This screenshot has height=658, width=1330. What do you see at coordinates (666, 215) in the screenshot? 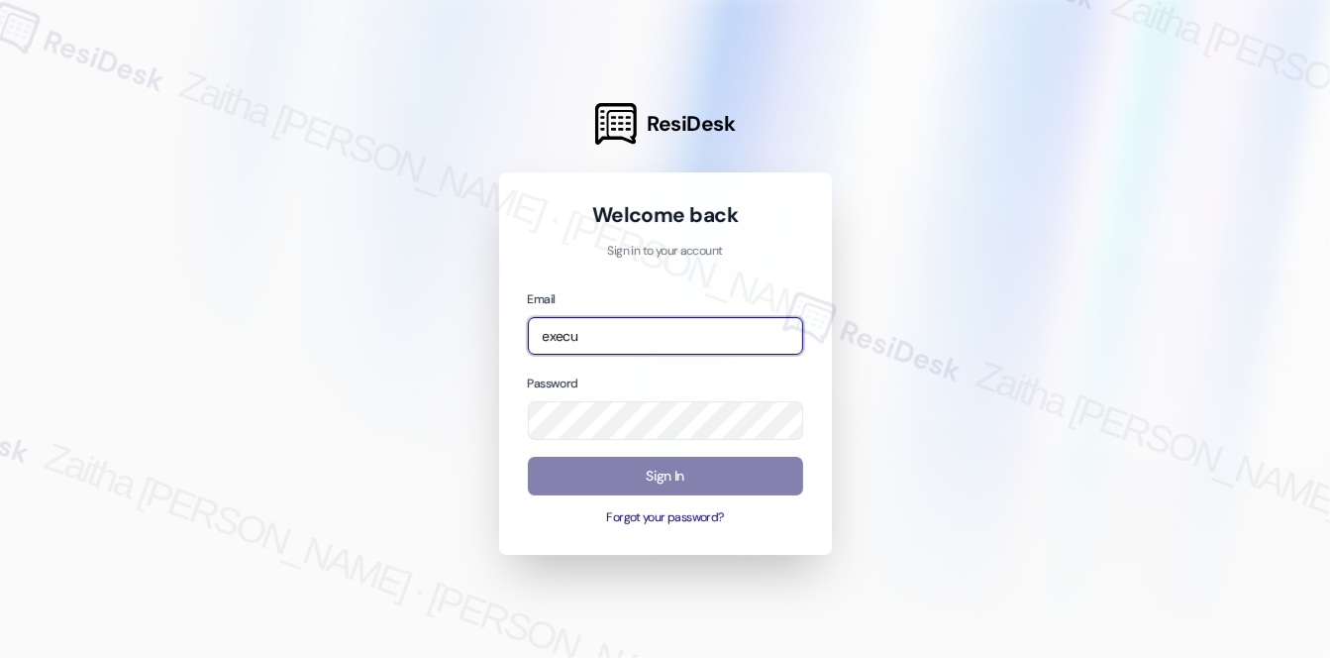
I see `h1: Welcome back` at bounding box center [666, 215].